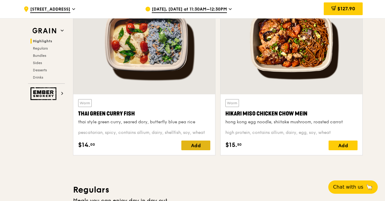 The width and height of the screenshot is (385, 201). Describe the element at coordinates (84, 145) in the screenshot. I see `span: $14.` at that location.